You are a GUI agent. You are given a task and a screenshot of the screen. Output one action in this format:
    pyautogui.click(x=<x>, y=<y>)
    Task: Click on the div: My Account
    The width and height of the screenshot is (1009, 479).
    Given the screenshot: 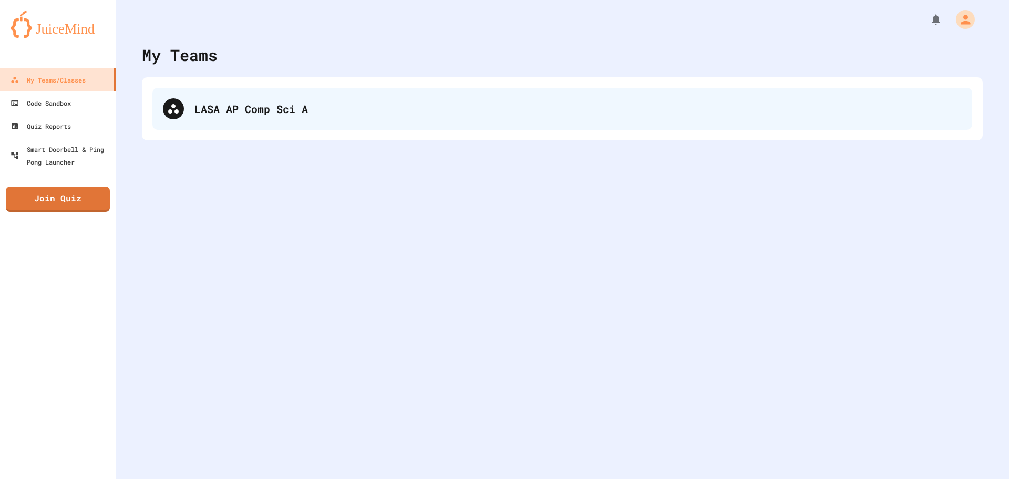 What is the action you would take?
    pyautogui.click(x=962, y=19)
    